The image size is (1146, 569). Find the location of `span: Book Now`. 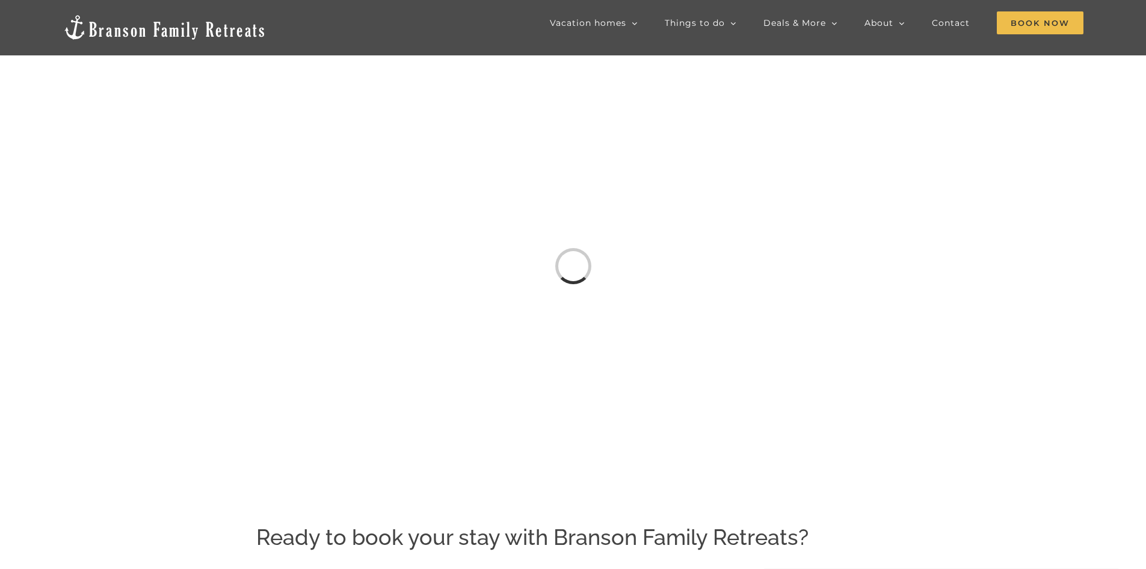

span: Book Now is located at coordinates (1040, 23).